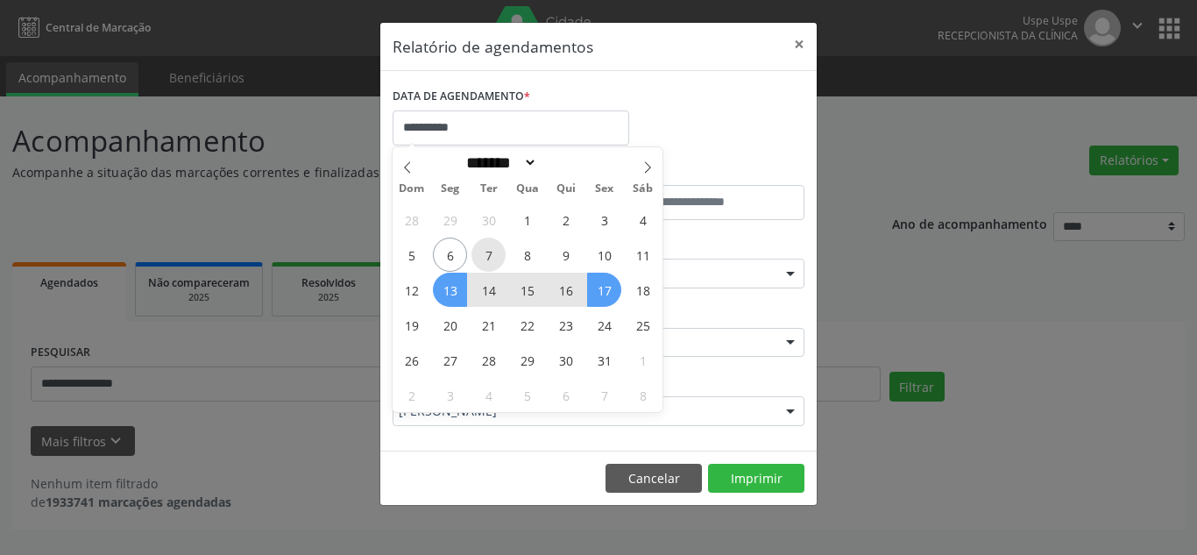 This screenshot has height=555, width=1197. What do you see at coordinates (449, 324) in the screenshot?
I see `span: Outubro 20, 2025` at bounding box center [449, 324].